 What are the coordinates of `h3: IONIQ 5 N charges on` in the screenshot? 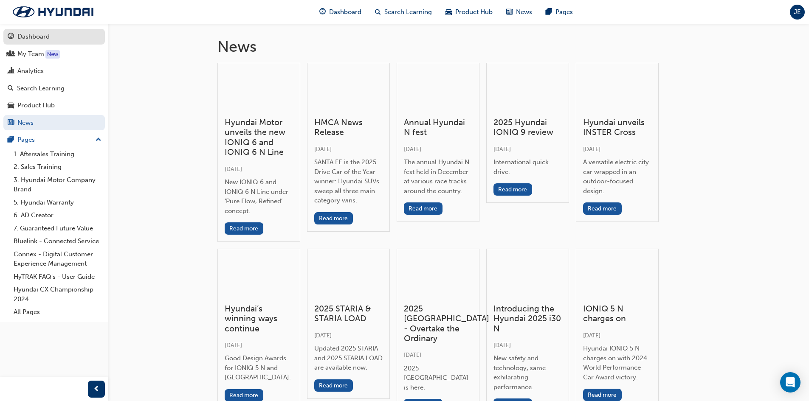 It's located at (617, 314).